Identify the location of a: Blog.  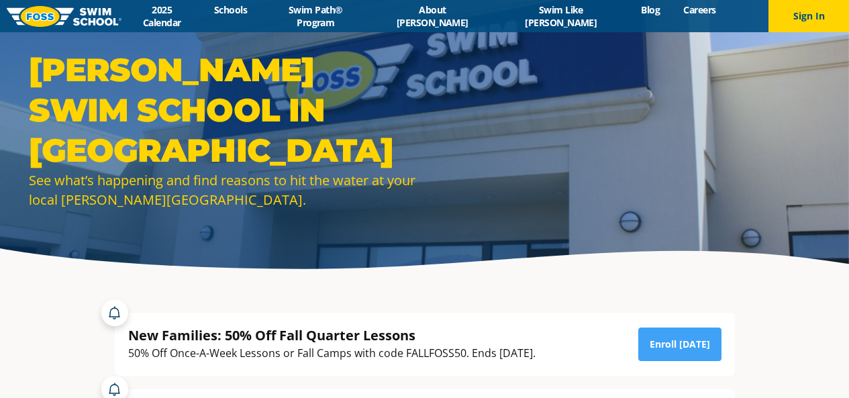
(650, 9).